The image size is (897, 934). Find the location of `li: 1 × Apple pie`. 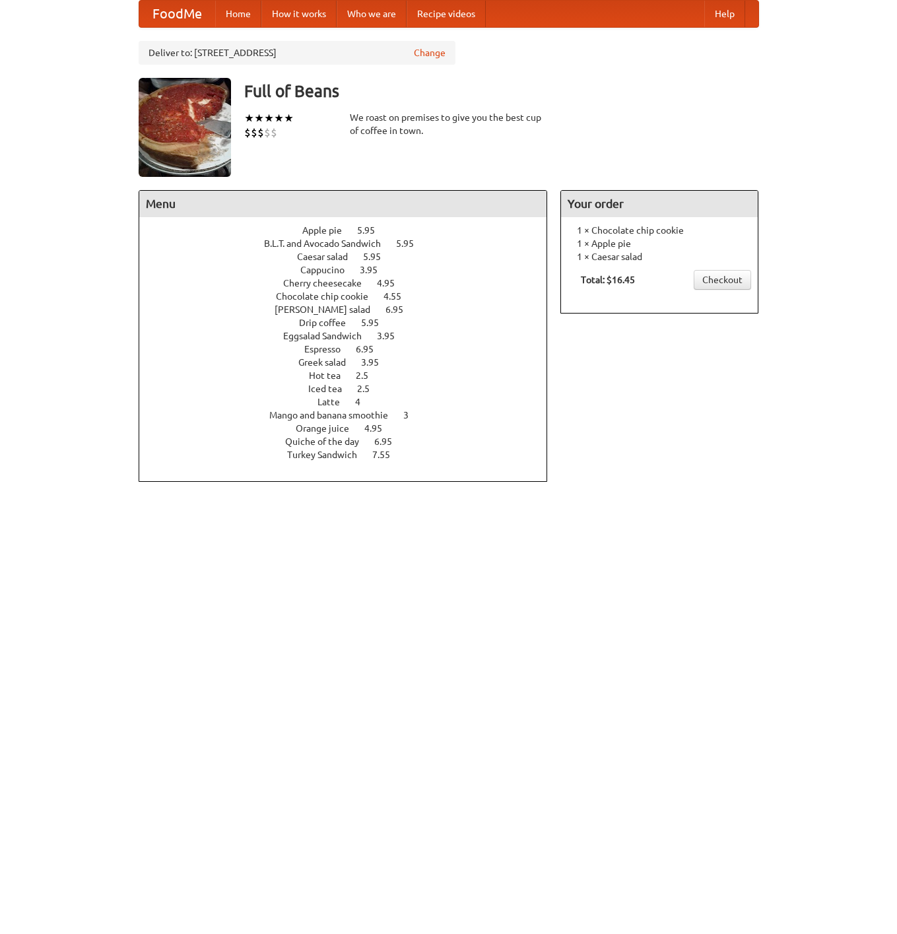

li: 1 × Apple pie is located at coordinates (659, 243).